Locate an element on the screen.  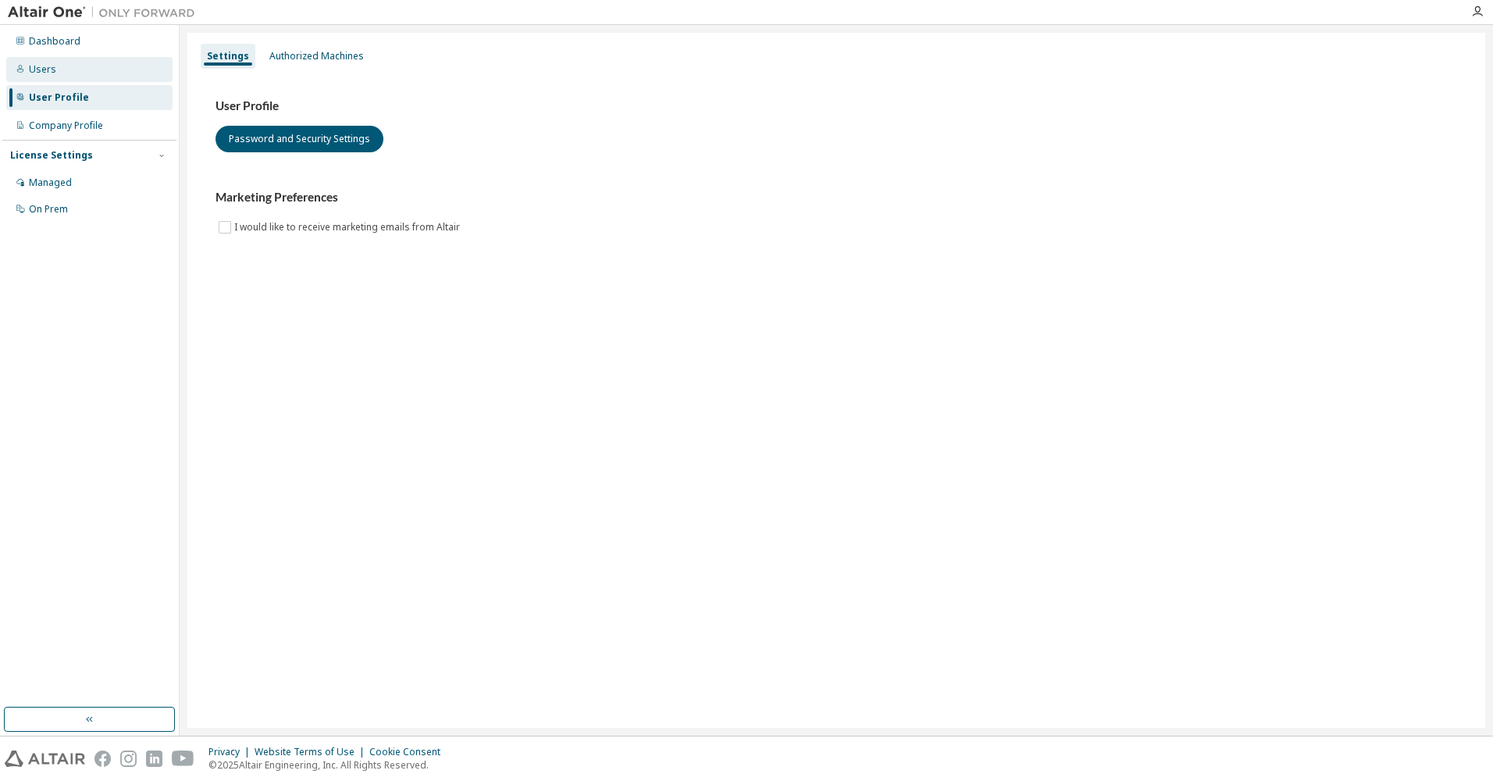
img: youtube.svg is located at coordinates (183, 758).